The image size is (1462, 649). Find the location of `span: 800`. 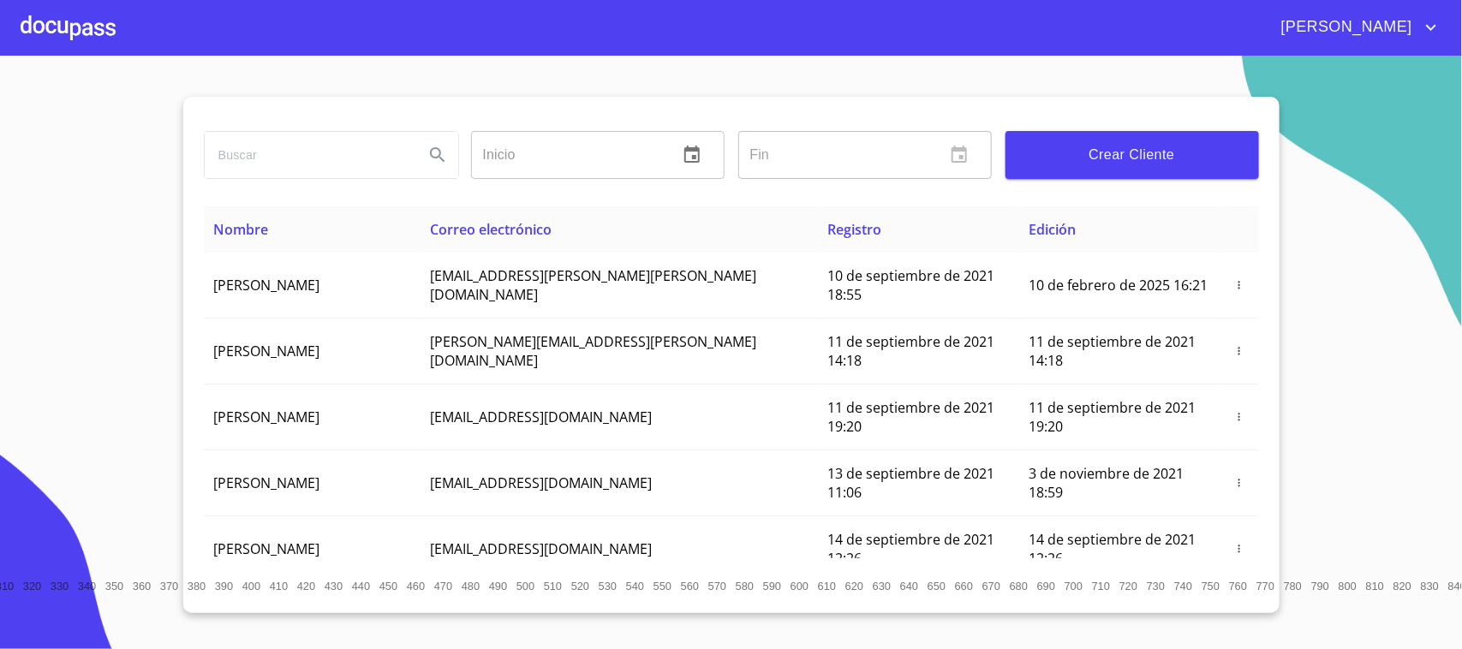

span: 800 is located at coordinates (1347, 586).